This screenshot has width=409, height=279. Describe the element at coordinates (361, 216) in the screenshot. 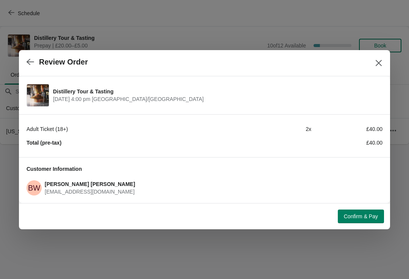

I see `span: Confirm & Pay` at that location.